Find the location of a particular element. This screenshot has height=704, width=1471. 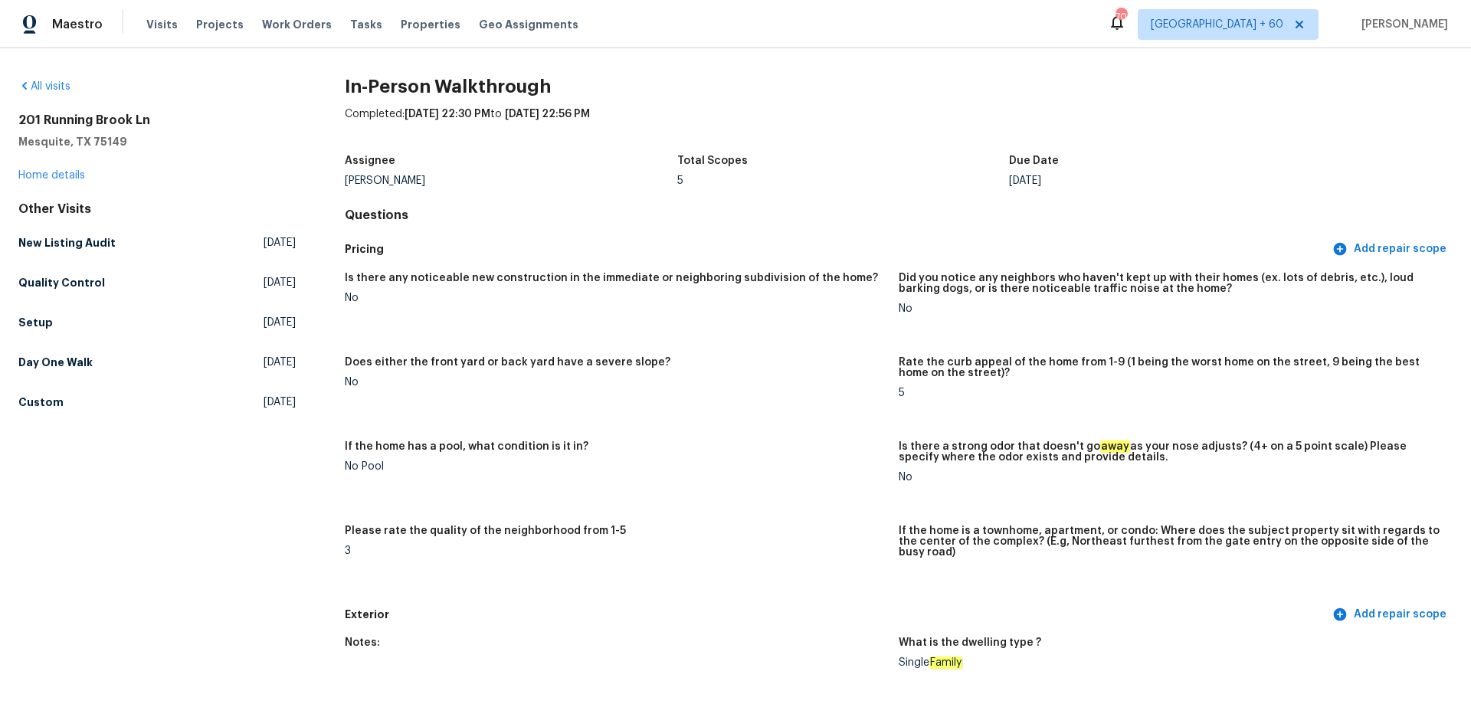

h5: Due Date is located at coordinates (1034, 161).